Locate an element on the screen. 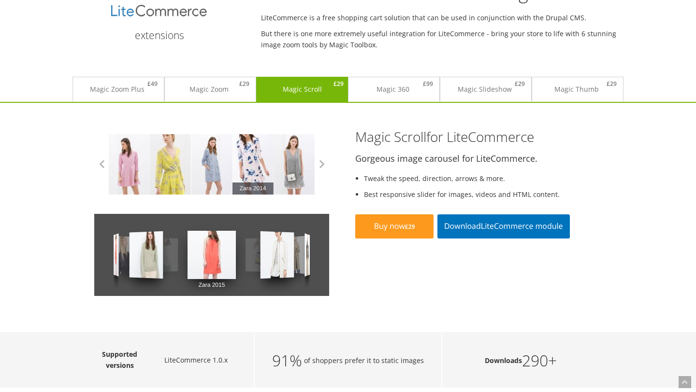 The height and width of the screenshot is (392, 696). li: LiteCommerce 1.0.x is located at coordinates (196, 360).